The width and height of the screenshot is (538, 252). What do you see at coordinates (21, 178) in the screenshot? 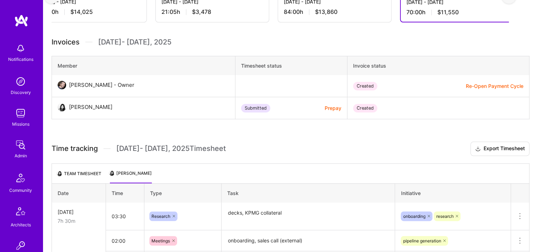
I see `img: Community` at bounding box center [21, 178].